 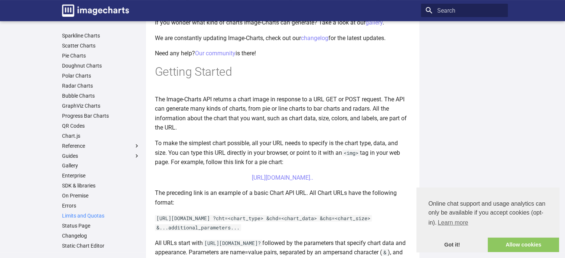 What do you see at coordinates (101, 196) in the screenshot?
I see `a: On Premise` at bounding box center [101, 196].